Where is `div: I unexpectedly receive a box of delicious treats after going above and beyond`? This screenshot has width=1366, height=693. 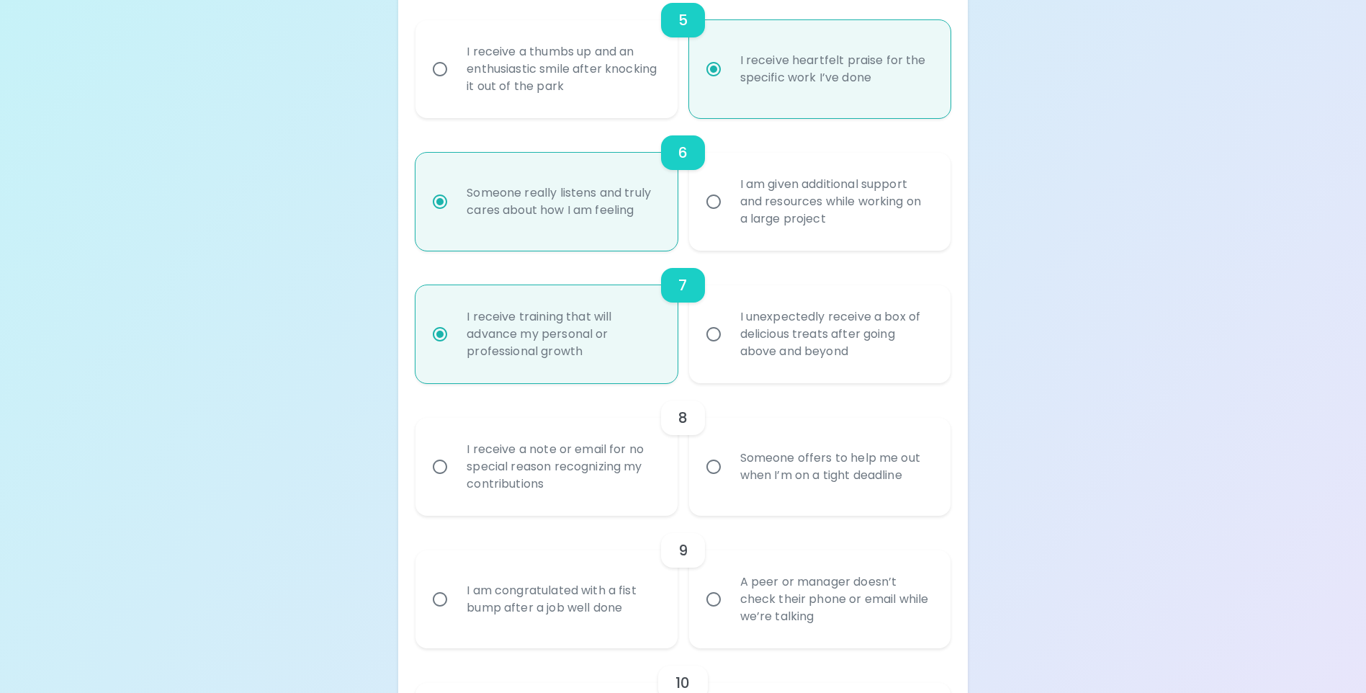 div: I unexpectedly receive a box of delicious treats after going above and beyond is located at coordinates (835, 334).